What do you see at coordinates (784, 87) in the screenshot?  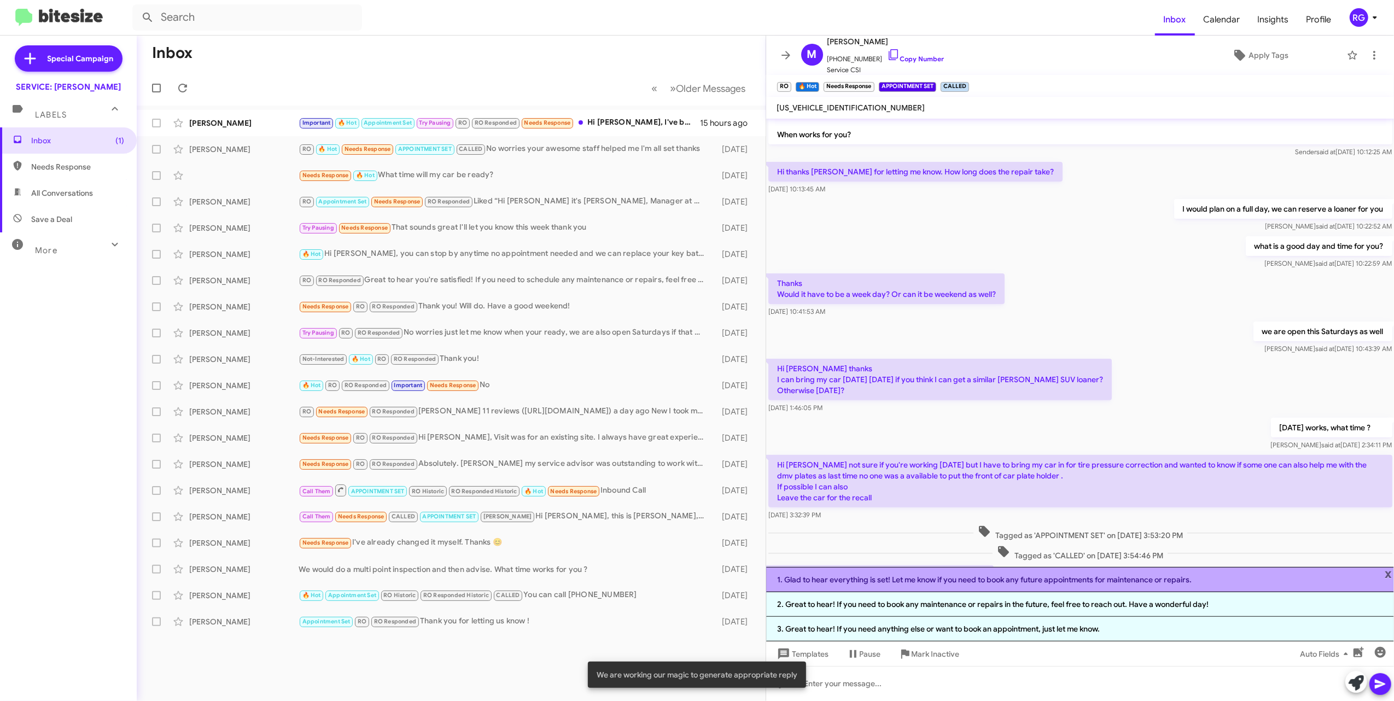 I see `small: RO` at bounding box center [784, 87].